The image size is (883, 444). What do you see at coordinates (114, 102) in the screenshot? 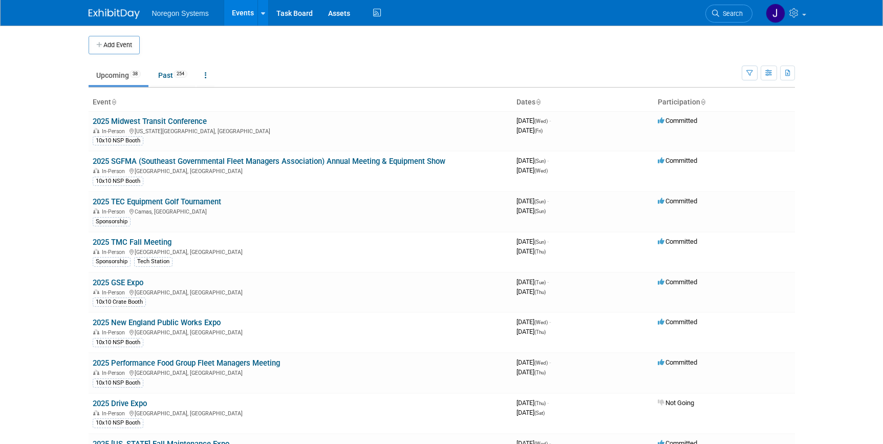
I see `a: Sort by Event Name` at bounding box center [114, 102].